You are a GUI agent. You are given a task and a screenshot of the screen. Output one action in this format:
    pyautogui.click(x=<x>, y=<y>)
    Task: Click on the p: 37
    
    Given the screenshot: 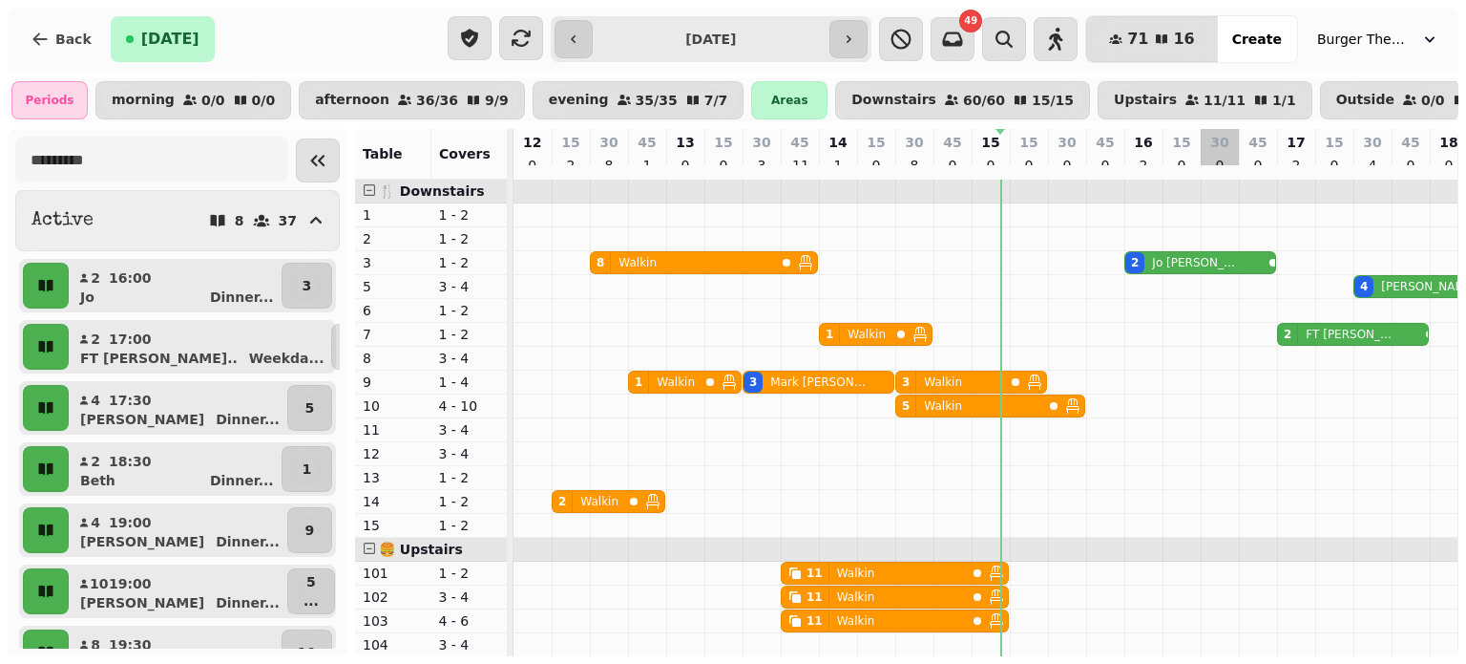 What is the action you would take?
    pyautogui.click(x=287, y=221)
    